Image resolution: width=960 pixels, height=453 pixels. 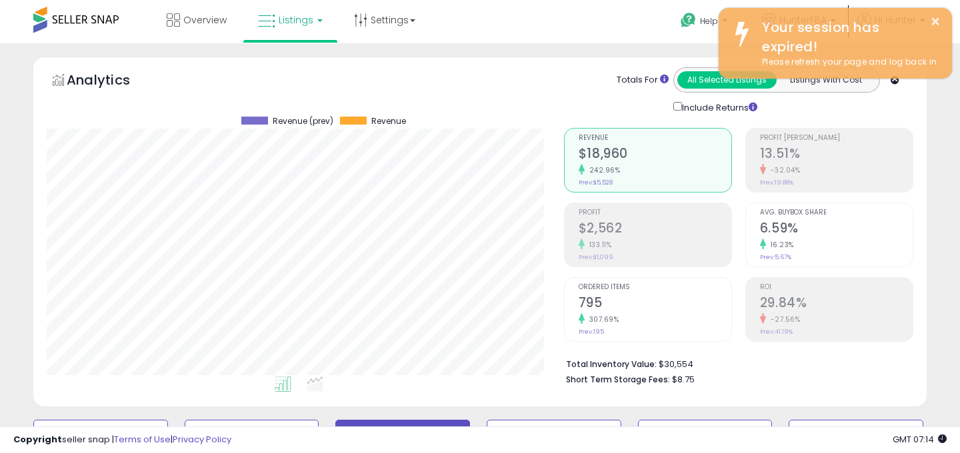 What do you see at coordinates (252, 433) in the screenshot?
I see `button: Repricing On` at bounding box center [252, 433].